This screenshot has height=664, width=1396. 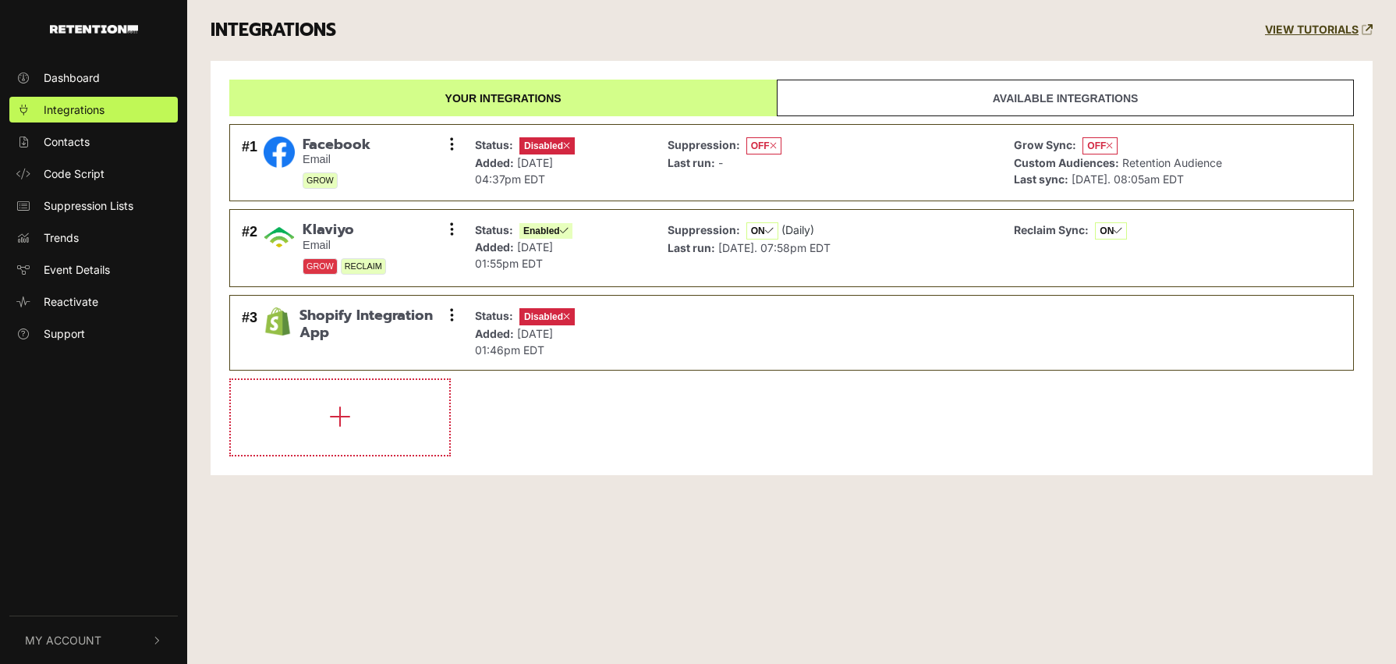 I want to click on span: Event Details, so click(x=76, y=269).